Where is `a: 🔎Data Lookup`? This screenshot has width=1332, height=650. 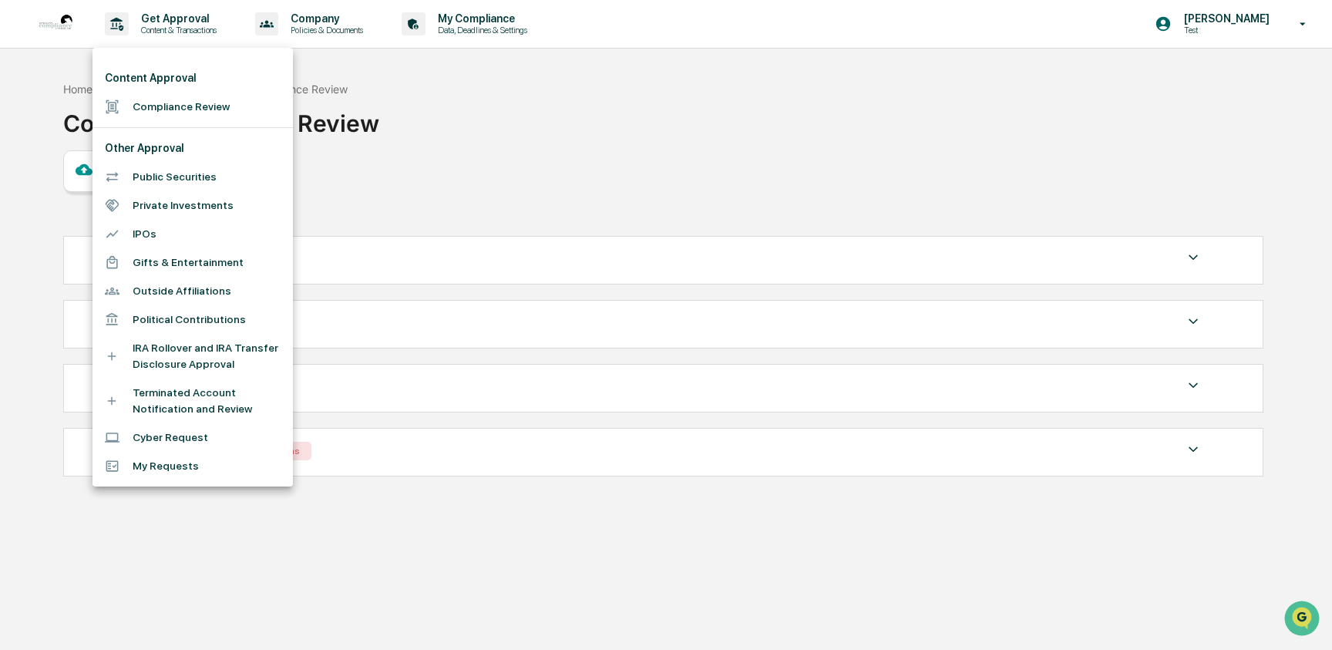
a: 🔎Data Lookup is located at coordinates (56, 231).